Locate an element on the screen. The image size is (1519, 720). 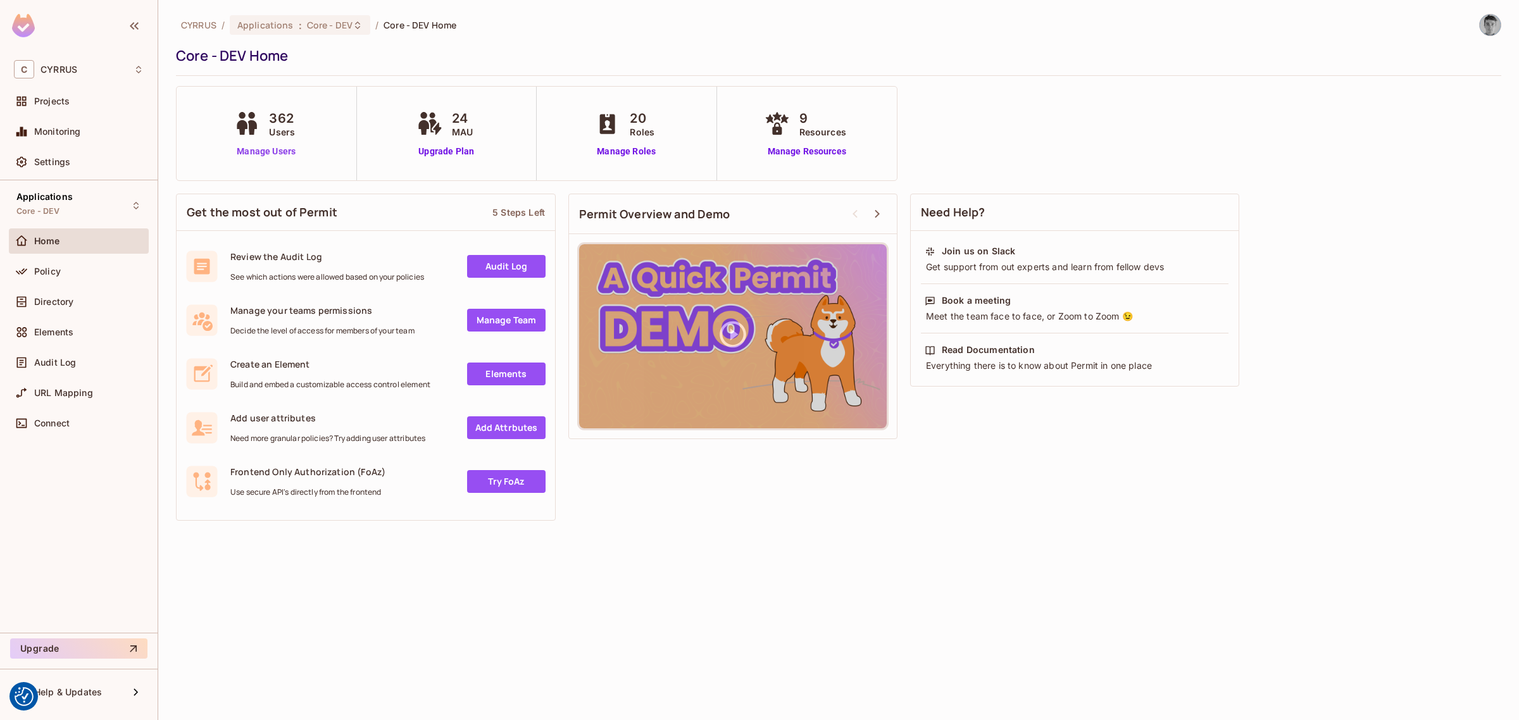
span: Decide the level of access for members of your team is located at coordinates (322, 331).